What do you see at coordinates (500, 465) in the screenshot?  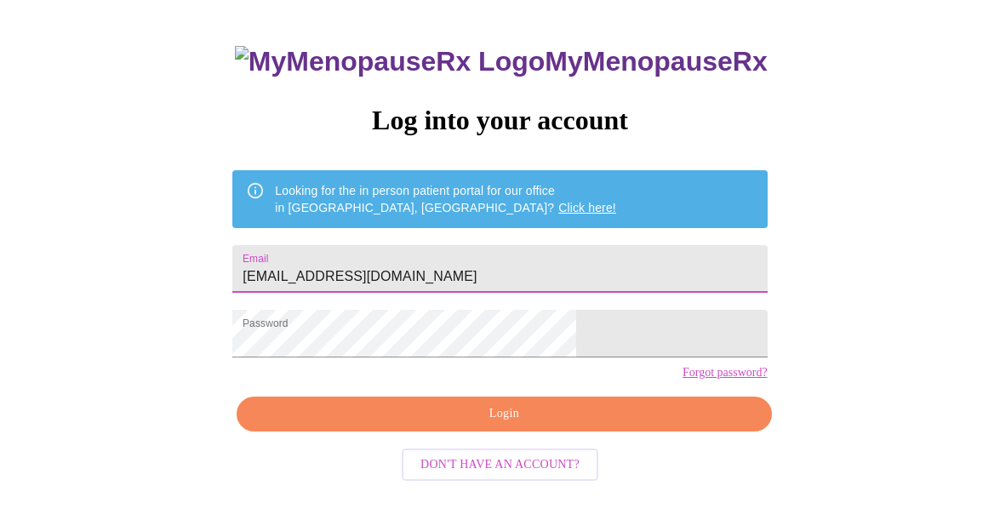 I see `span: Don't have an account?` at bounding box center [500, 465].